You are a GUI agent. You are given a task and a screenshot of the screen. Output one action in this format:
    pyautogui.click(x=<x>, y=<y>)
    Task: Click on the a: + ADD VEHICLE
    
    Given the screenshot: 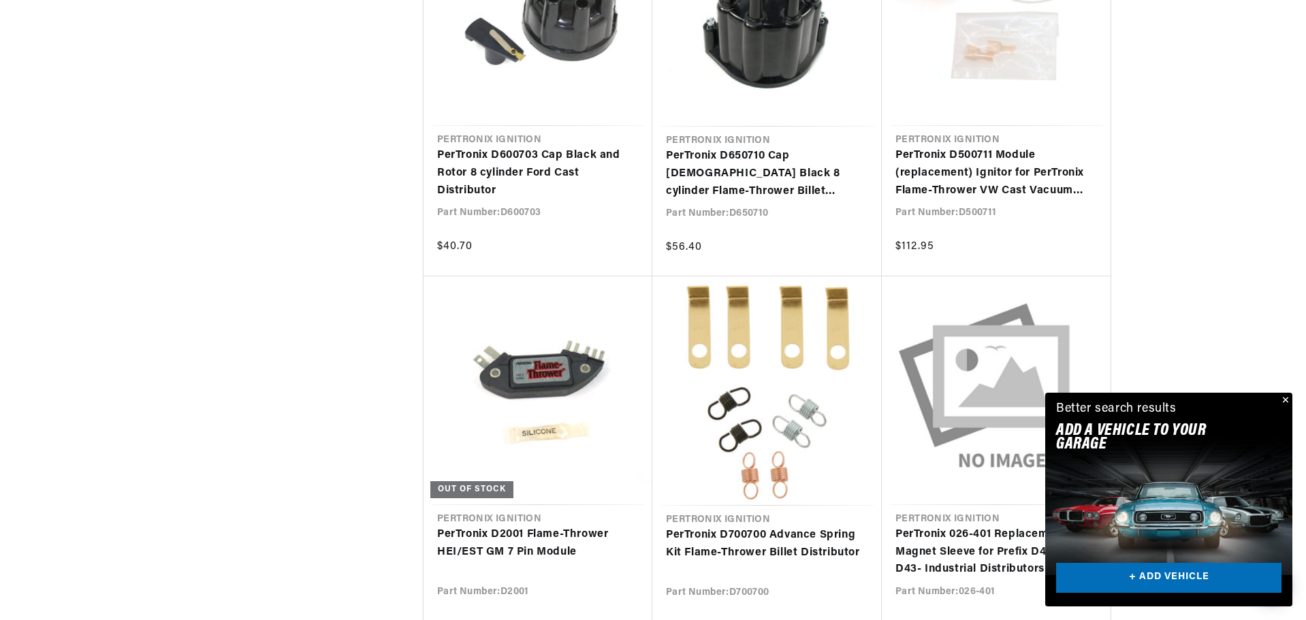 What is the action you would take?
    pyautogui.click(x=1168, y=578)
    